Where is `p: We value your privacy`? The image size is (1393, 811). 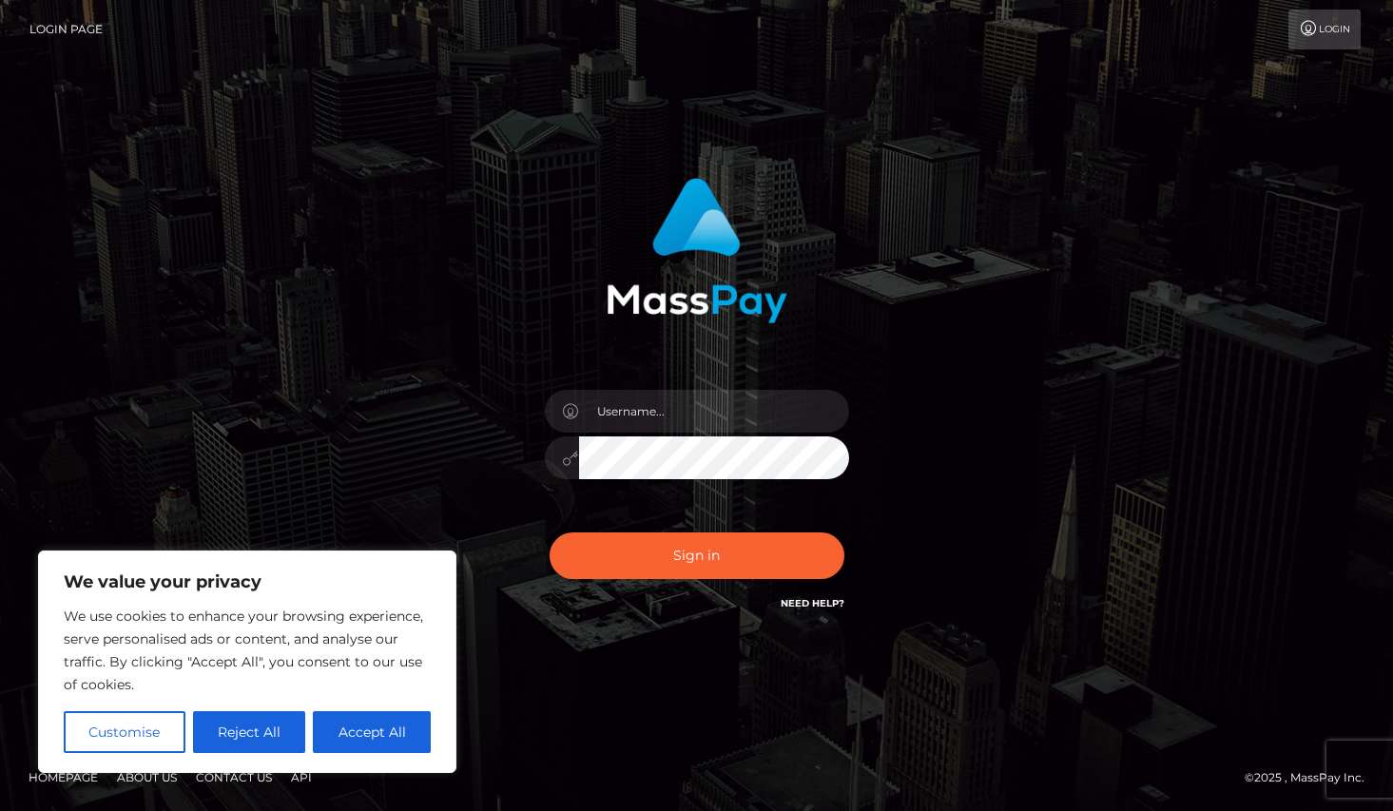
p: We value your privacy is located at coordinates (247, 582).